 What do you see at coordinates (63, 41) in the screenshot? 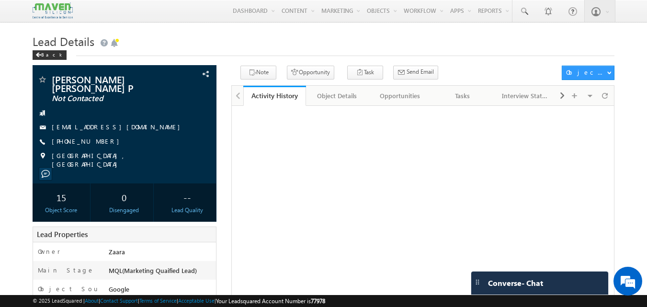
I see `span: Lead Details` at bounding box center [63, 41].